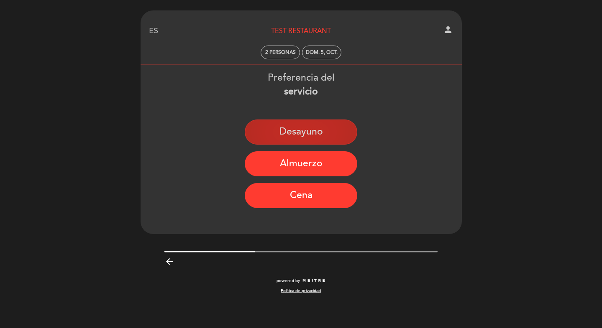  I want to click on div: dom. 5, oct., so click(321, 52).